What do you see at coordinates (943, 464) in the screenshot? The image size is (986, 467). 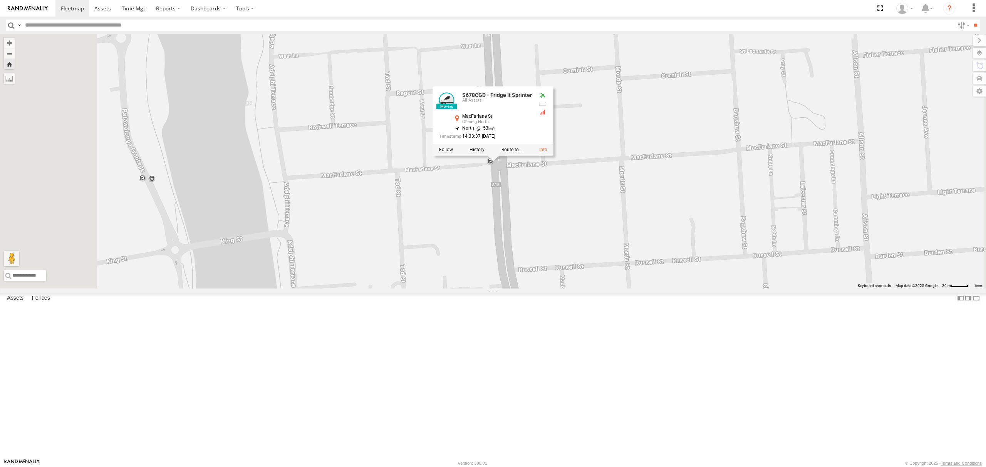 I see `div: © Copyright 2025 -` at bounding box center [943, 464].